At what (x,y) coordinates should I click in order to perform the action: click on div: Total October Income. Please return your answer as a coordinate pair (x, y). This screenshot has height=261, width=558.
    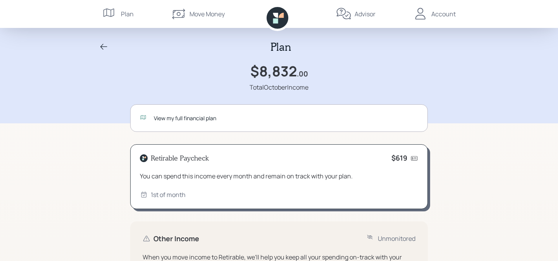
    Looking at the image, I should click on (279, 87).